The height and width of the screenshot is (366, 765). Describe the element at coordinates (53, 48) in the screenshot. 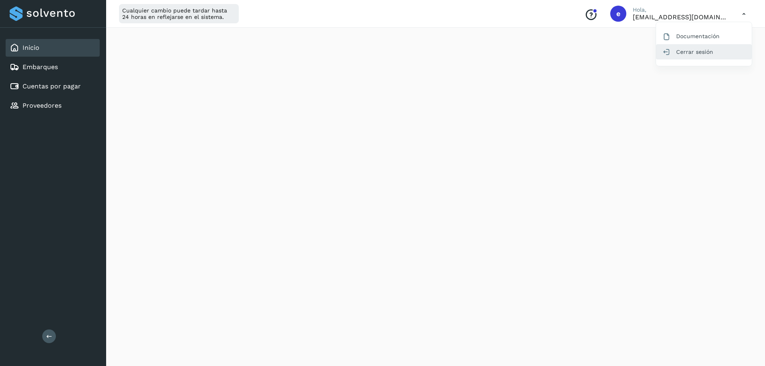

I see `div: Inicio` at that location.